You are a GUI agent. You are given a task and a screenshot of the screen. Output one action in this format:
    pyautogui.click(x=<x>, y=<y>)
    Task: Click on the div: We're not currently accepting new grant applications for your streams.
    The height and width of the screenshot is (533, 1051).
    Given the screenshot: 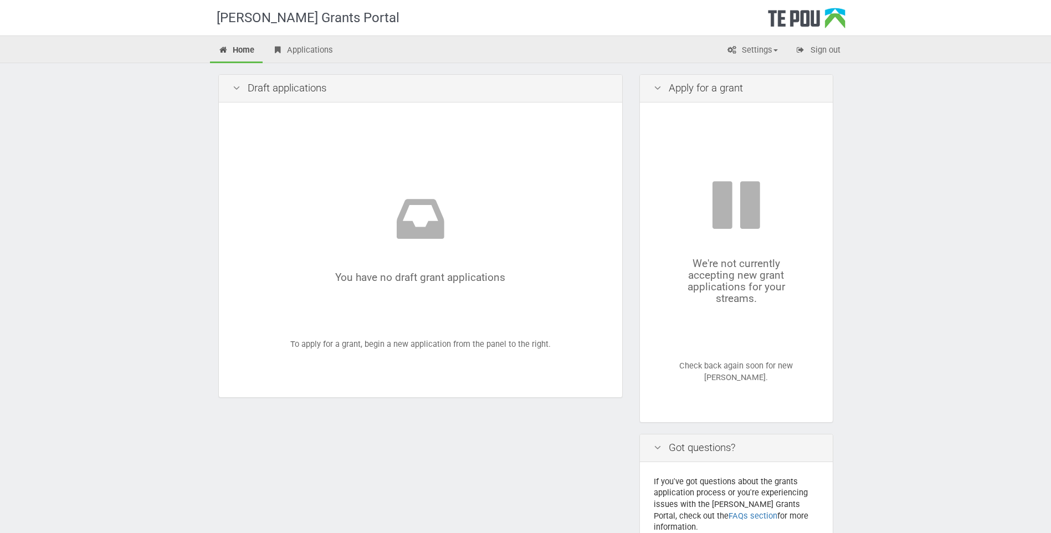 What is the action you would take?
    pyautogui.click(x=737, y=241)
    